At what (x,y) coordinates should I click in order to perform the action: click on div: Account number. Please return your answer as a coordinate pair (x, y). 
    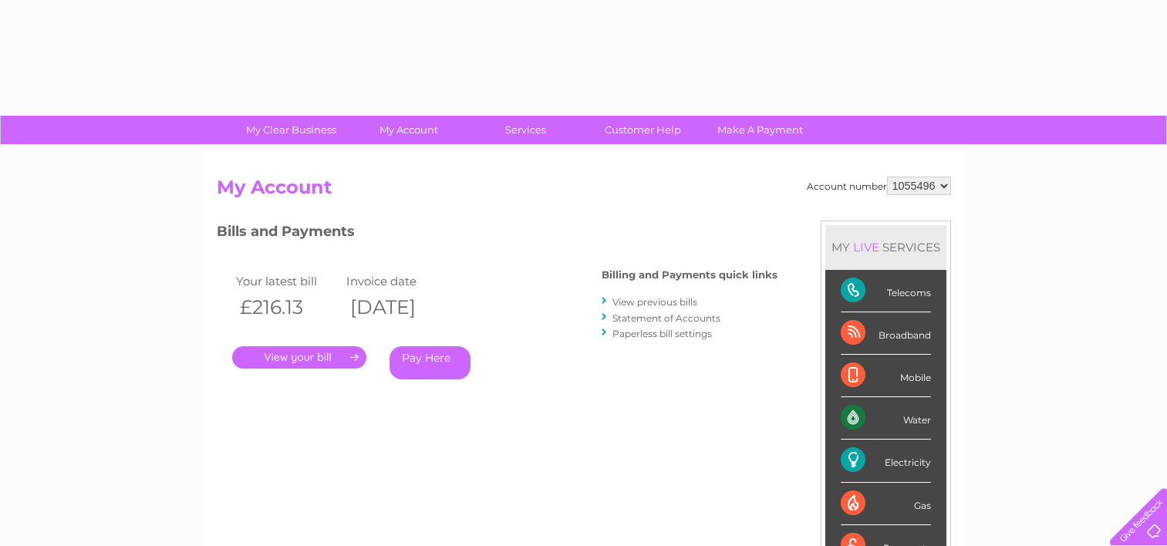
    Looking at the image, I should click on (879, 186).